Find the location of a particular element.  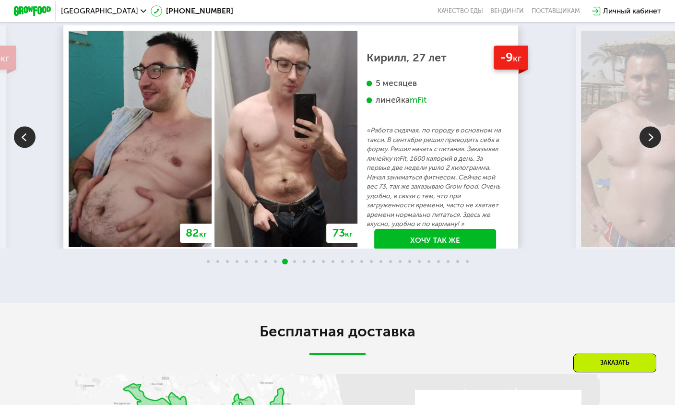

img: Slide right is located at coordinates (650, 137).